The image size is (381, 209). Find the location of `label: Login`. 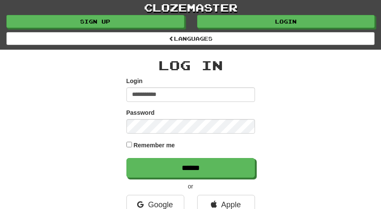

label: Login is located at coordinates (135, 81).